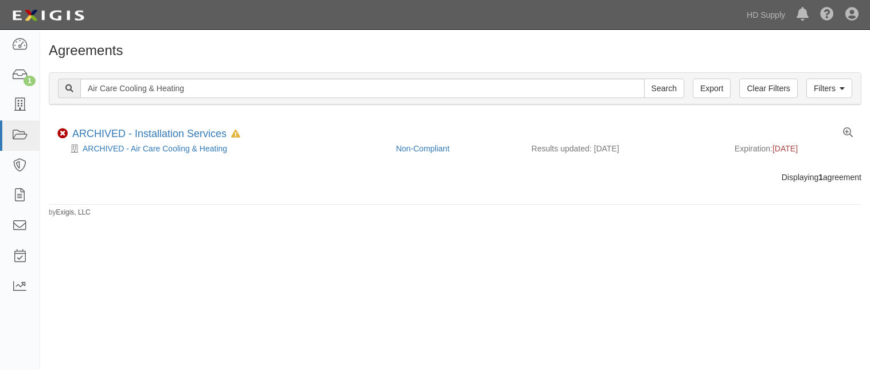  What do you see at coordinates (222, 148) in the screenshot?
I see `div: ARCHIVED - Air Care Cooling & Heating` at bounding box center [222, 148].